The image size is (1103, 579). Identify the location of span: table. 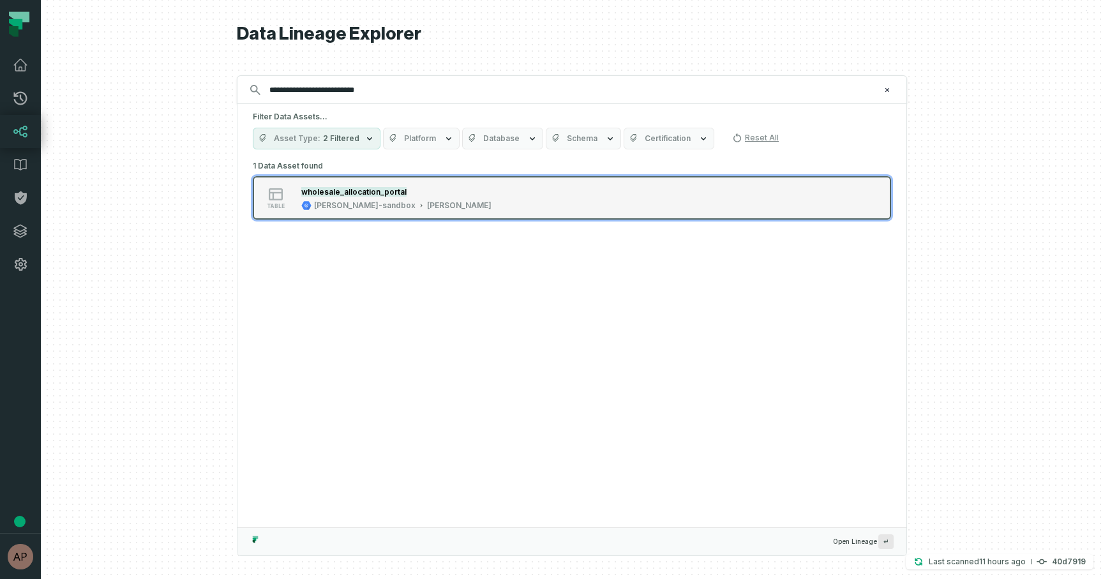
(276, 206).